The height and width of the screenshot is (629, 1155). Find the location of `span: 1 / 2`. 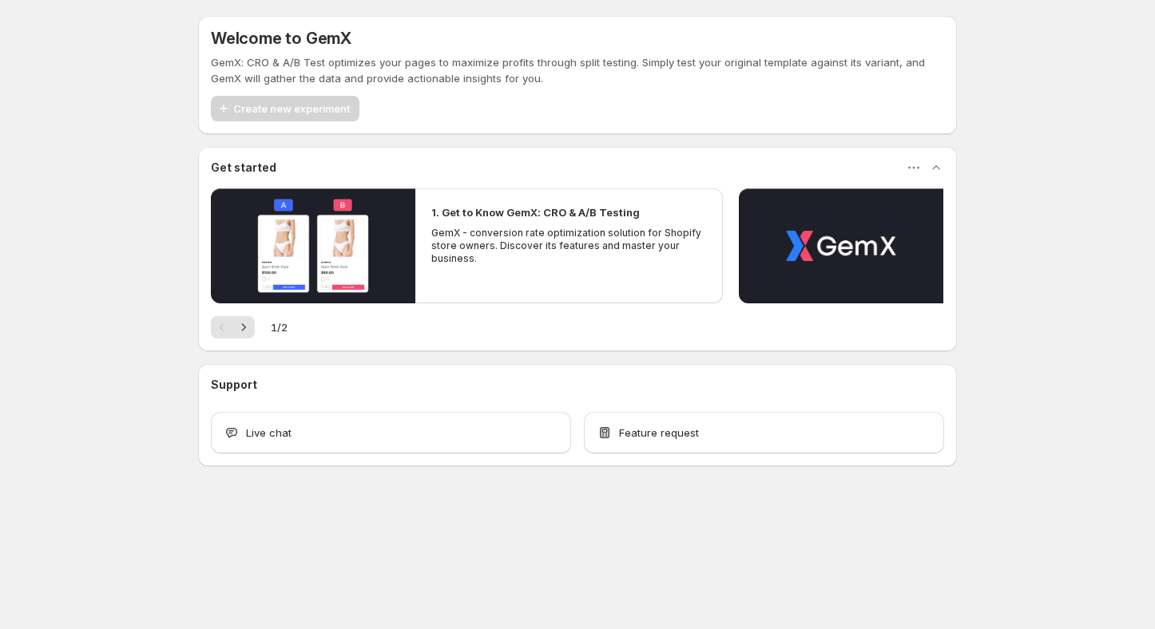

span: 1 / 2 is located at coordinates (279, 327).